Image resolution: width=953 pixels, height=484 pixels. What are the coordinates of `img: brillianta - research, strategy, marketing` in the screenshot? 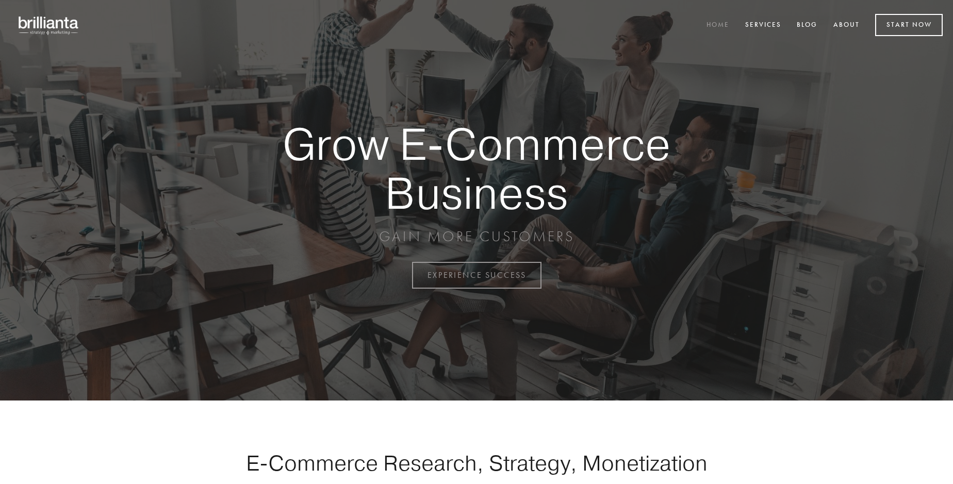 It's located at (49, 25).